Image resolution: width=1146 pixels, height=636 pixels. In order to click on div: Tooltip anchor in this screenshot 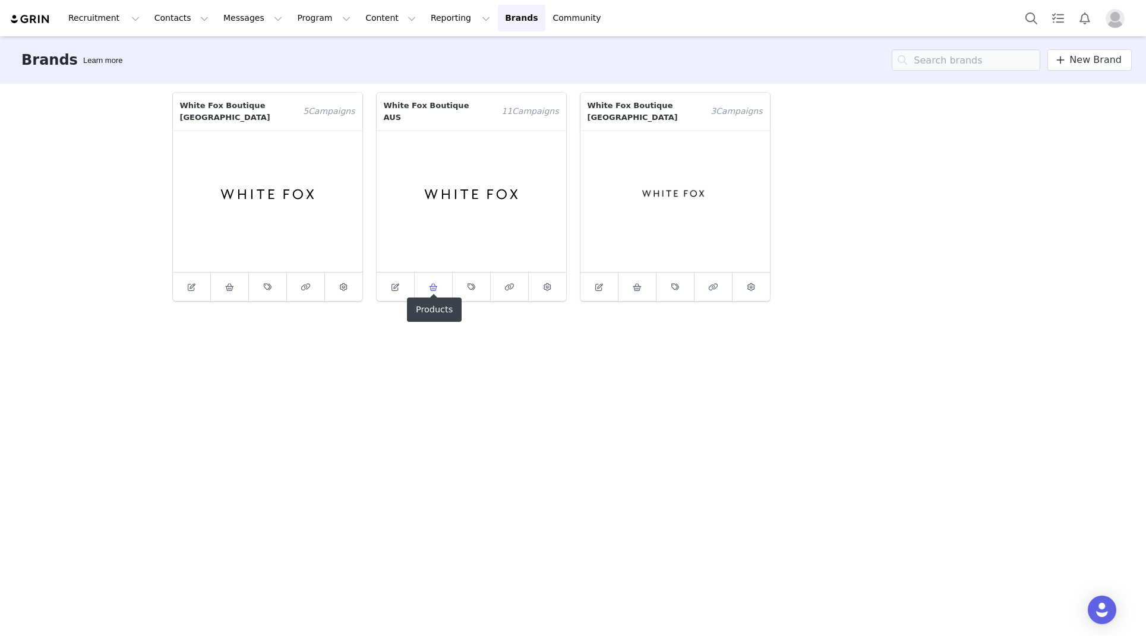, I will do `click(103, 61)`.